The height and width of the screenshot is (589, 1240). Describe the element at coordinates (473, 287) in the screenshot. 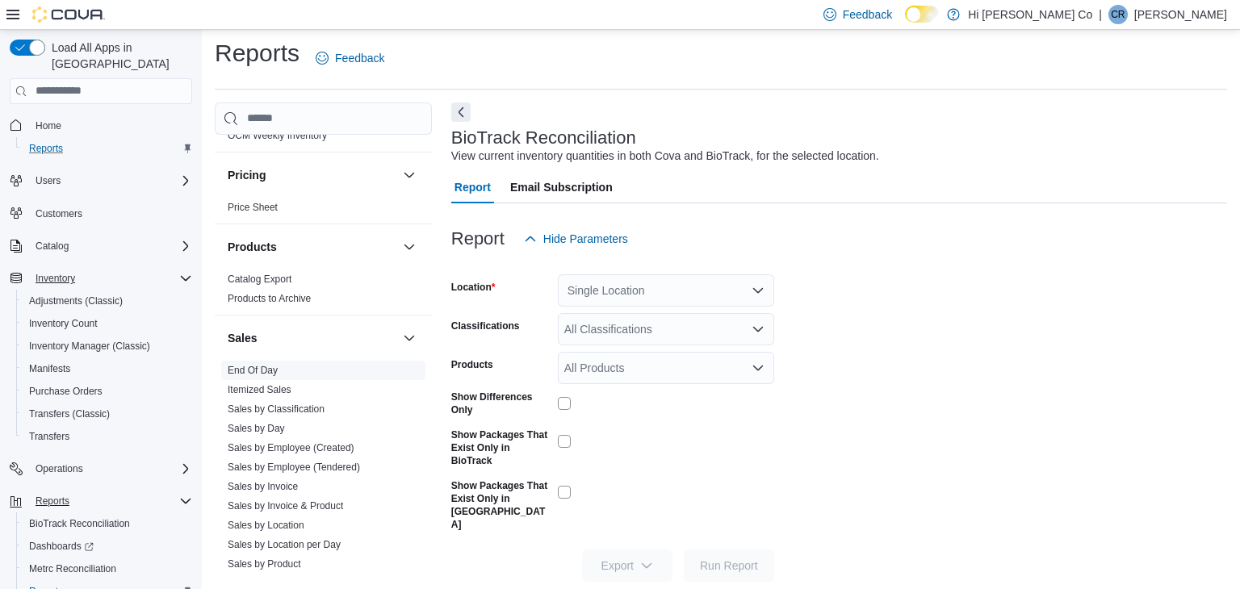

I see `label: Location` at that location.